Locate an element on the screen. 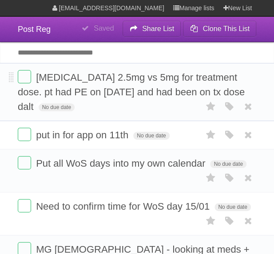 The width and height of the screenshot is (274, 254). span: put in for app on 11th is located at coordinates (83, 135).